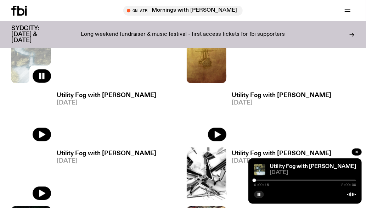  Describe the element at coordinates (349, 185) in the screenshot. I see `span: 2:00:00` at that location.